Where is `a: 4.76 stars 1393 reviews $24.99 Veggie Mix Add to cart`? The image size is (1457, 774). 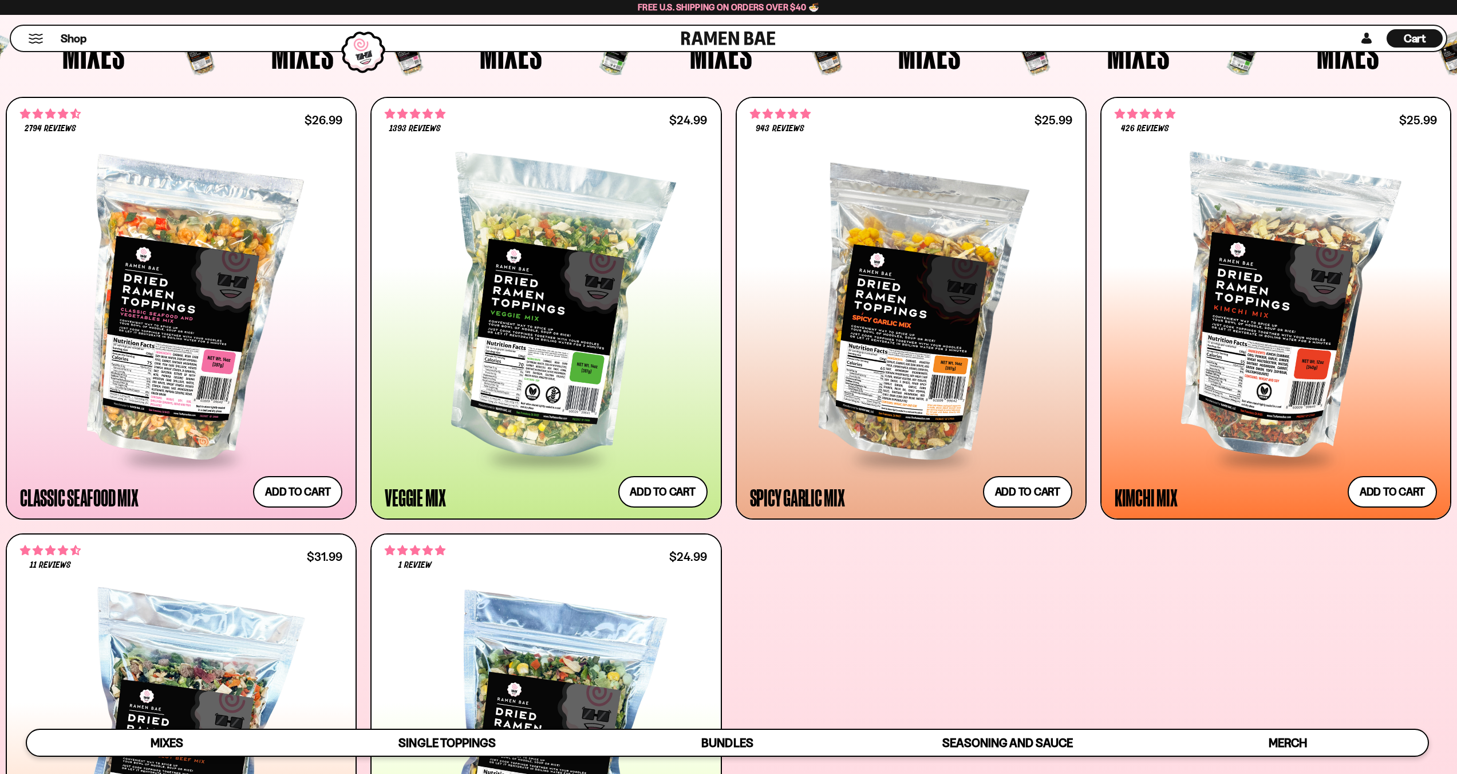
a: 4.76 stars 1393 reviews $24.99 Veggie Mix Add to cart is located at coordinates (546, 308).